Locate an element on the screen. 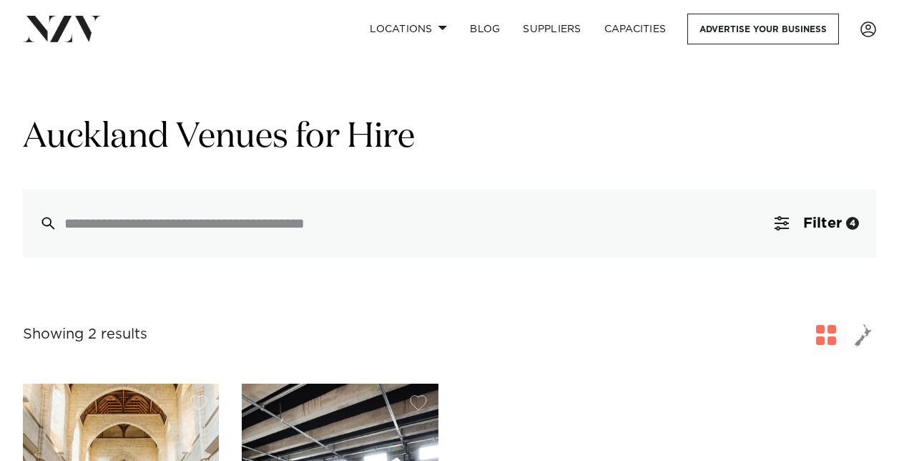  a: BLOG is located at coordinates (485, 29).